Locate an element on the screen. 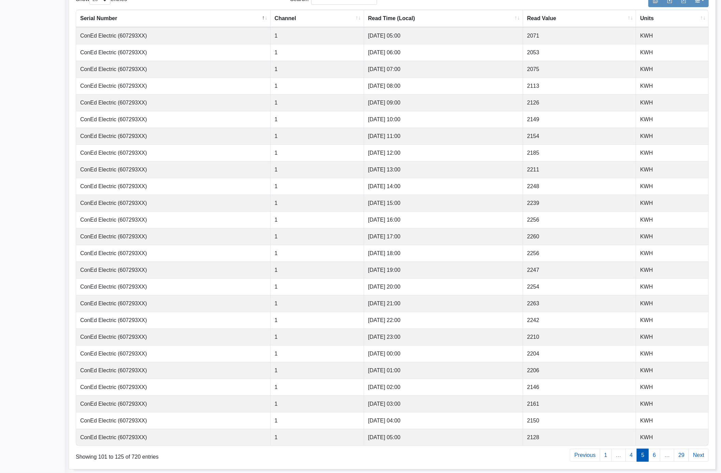 The height and width of the screenshot is (473, 721). td: 2126 is located at coordinates (580, 102).